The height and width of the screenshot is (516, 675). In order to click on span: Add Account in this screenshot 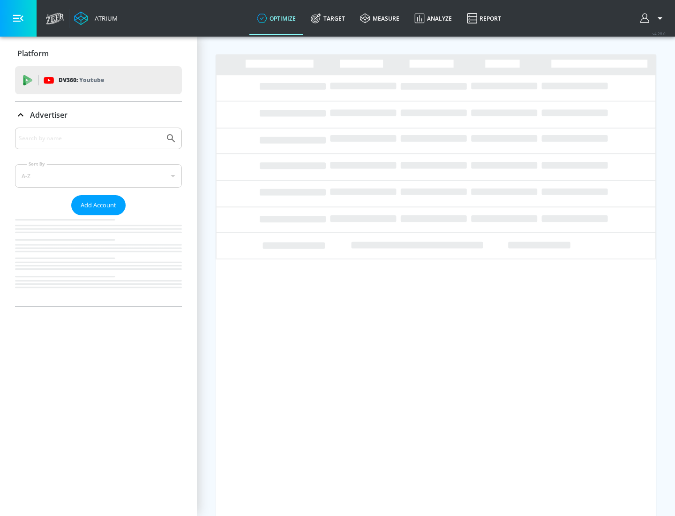, I will do `click(98, 205)`.